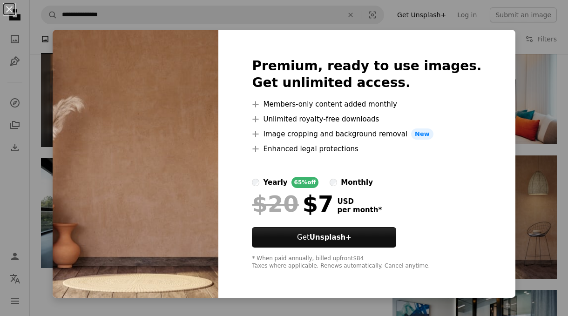  Describe the element at coordinates (324, 237) in the screenshot. I see `button: GetUnsplash+` at that location.